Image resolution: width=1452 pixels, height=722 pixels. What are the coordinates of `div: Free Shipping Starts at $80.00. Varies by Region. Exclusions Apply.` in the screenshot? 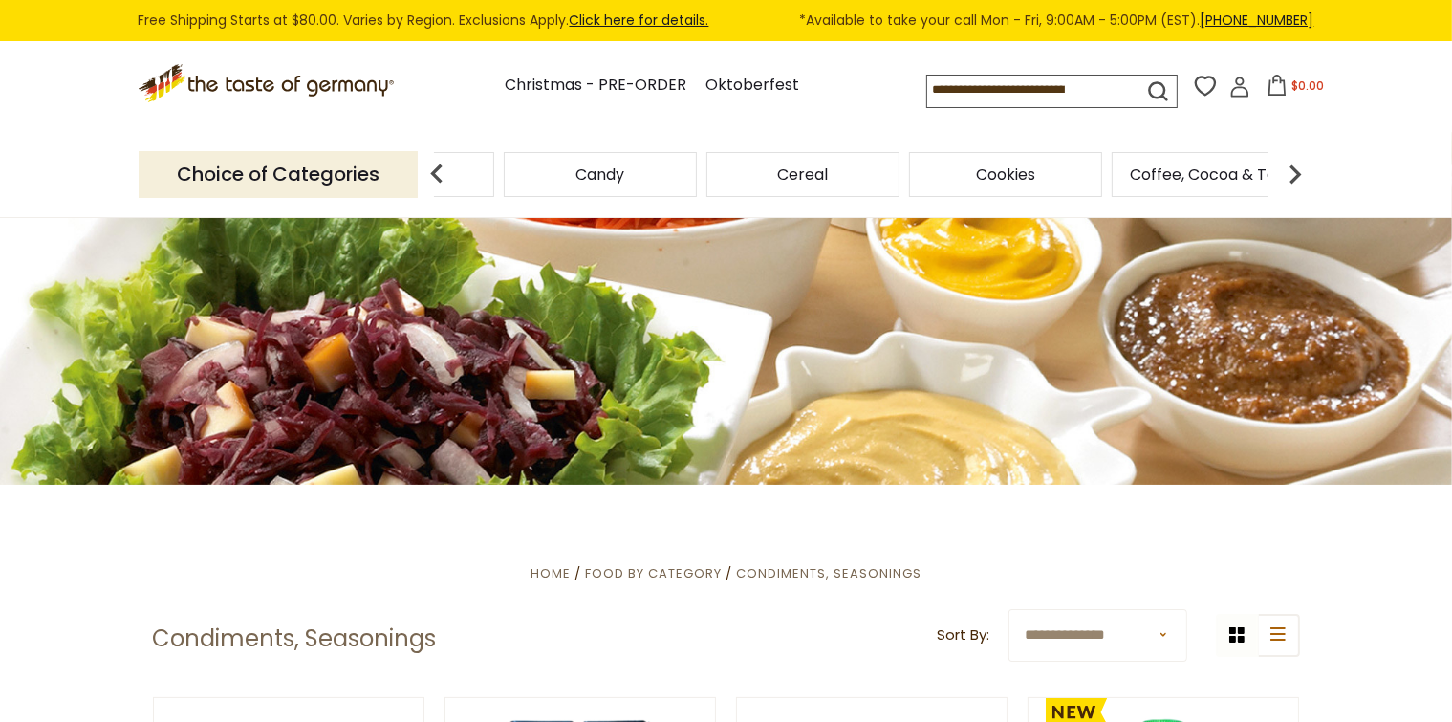 It's located at (727, 20).